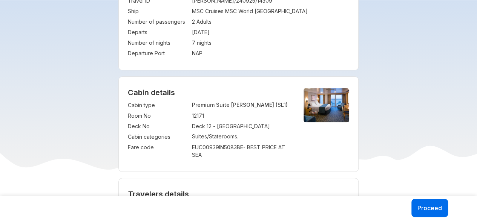 Image resolution: width=477 pixels, height=220 pixels. I want to click on td: Departure Port, so click(158, 54).